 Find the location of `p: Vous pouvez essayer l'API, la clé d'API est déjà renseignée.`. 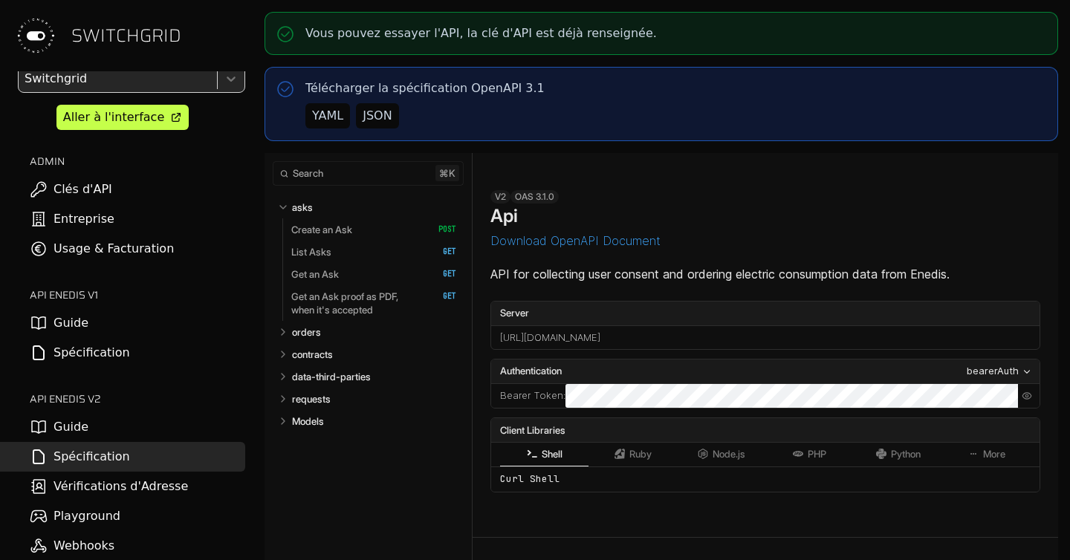

p: Vous pouvez essayer l'API, la clé d'API est déjà renseignée. is located at coordinates (481, 33).